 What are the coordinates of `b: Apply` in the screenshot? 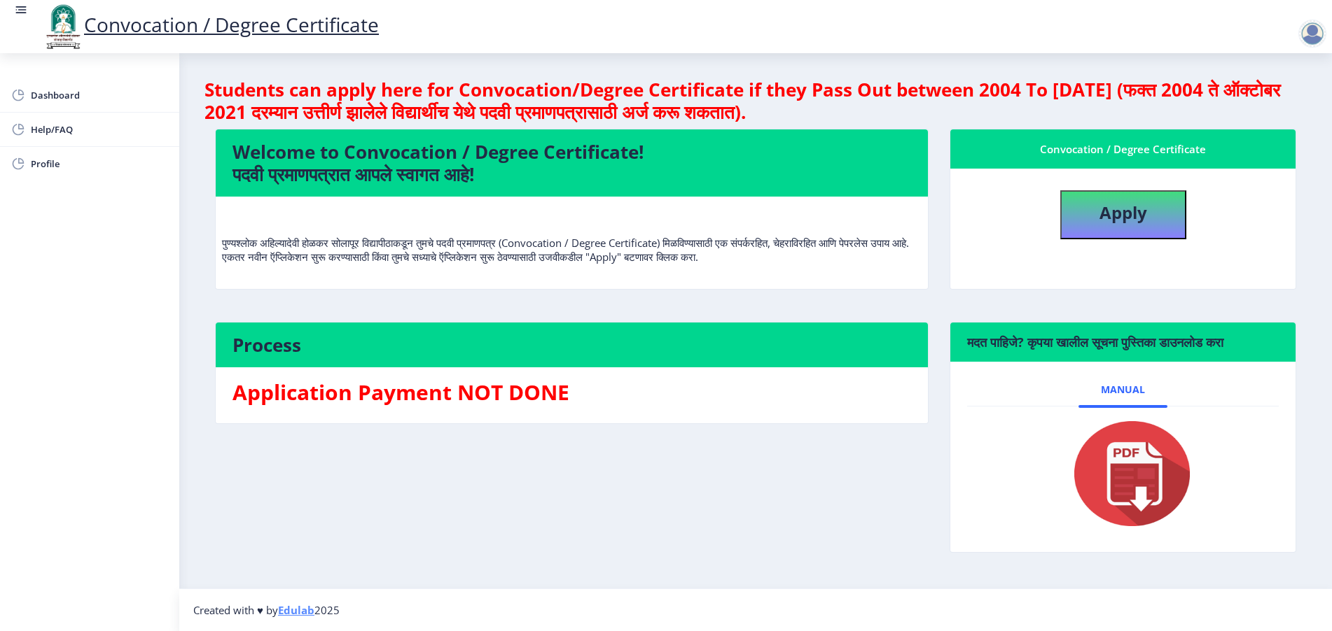 It's located at (1123, 212).